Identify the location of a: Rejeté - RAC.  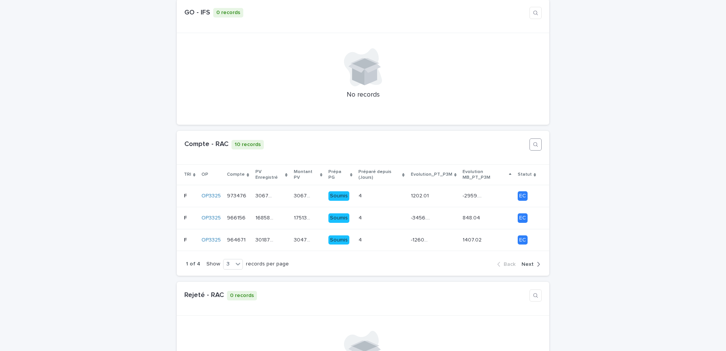
(204, 295).